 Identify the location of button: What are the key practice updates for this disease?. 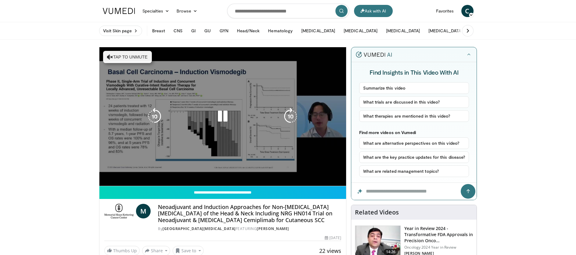
(414, 157).